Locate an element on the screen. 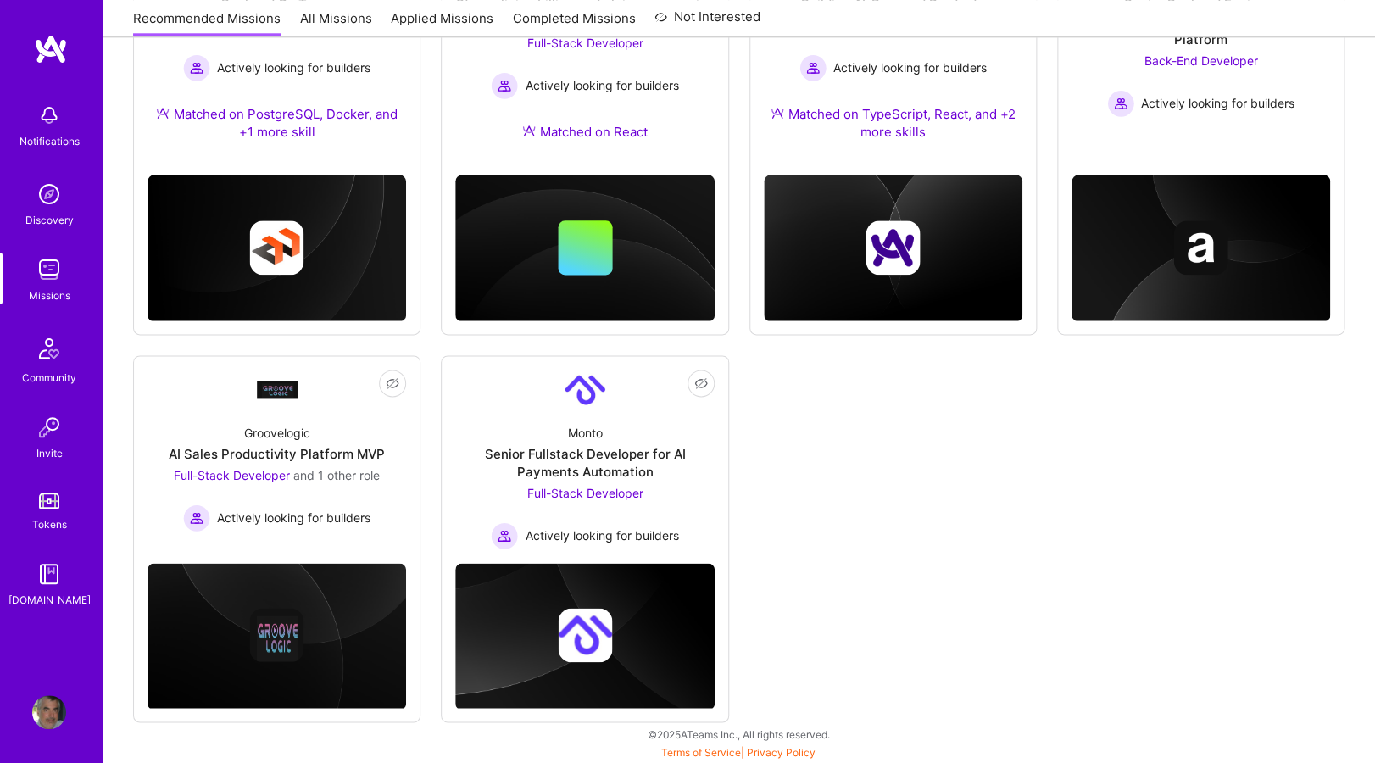  div: Groovelogic is located at coordinates (277, 432).